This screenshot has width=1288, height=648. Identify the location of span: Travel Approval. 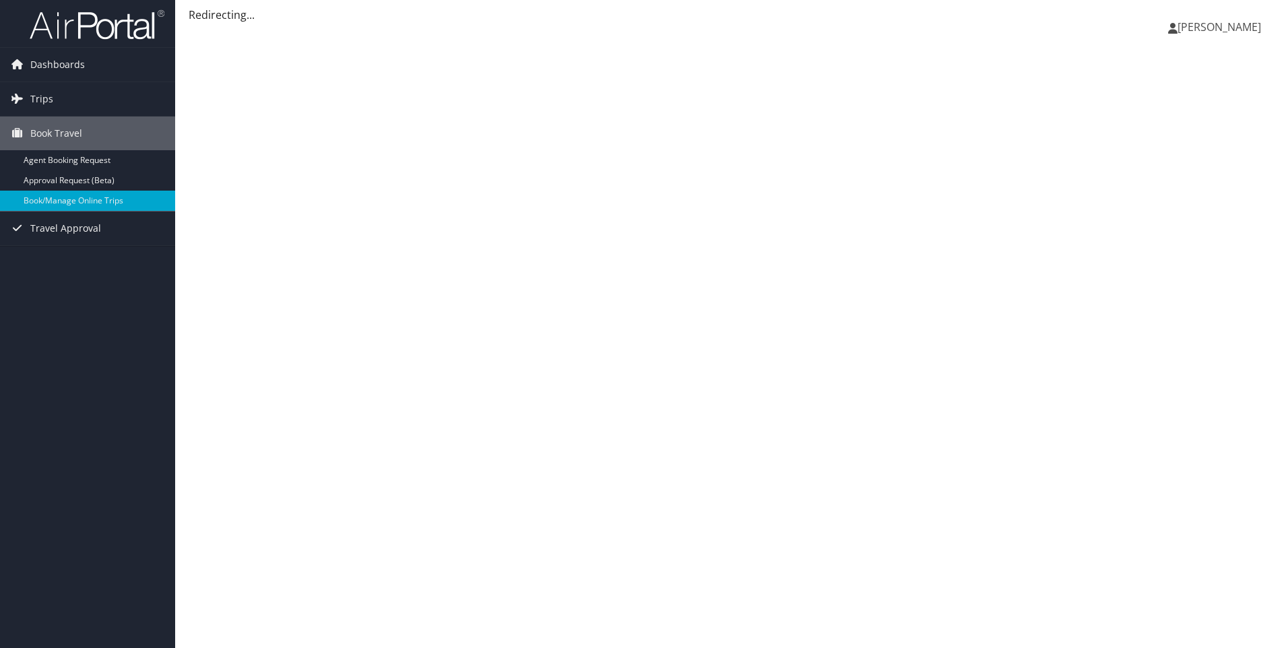
(65, 228).